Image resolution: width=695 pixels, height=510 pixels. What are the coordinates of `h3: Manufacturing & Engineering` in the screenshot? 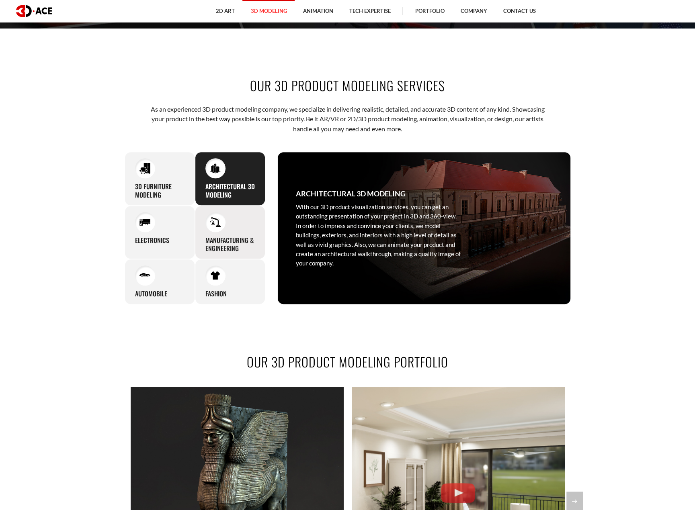 It's located at (230, 245).